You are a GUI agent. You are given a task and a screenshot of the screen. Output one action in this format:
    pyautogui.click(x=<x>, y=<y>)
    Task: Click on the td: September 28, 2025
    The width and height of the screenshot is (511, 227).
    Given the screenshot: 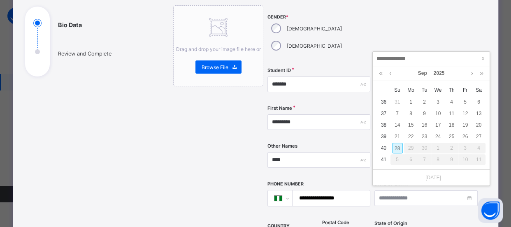 What is the action you would take?
    pyautogui.click(x=397, y=148)
    